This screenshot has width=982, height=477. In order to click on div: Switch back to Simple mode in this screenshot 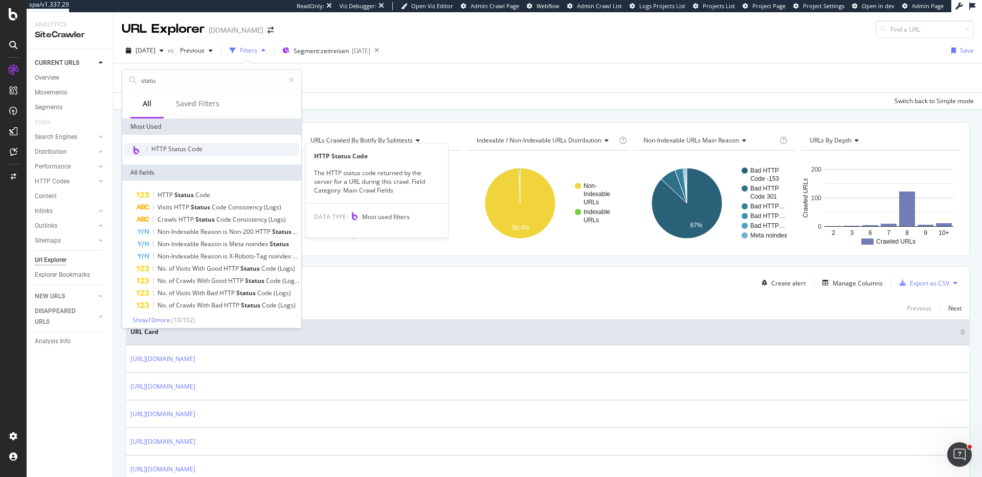, I will do `click(934, 101)`.